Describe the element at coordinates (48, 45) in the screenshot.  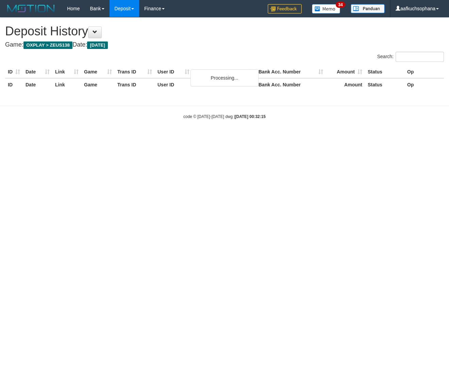
I see `span: OXPLAY > ZEUS138` at that location.